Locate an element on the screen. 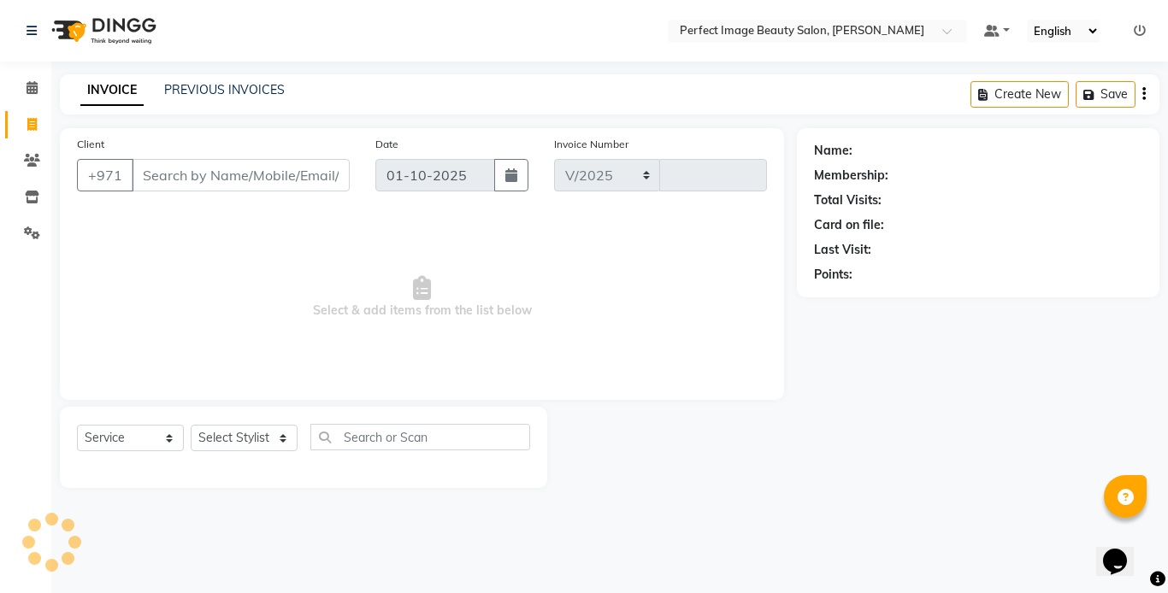 The image size is (1168, 593). button: Create New is located at coordinates (1019, 94).